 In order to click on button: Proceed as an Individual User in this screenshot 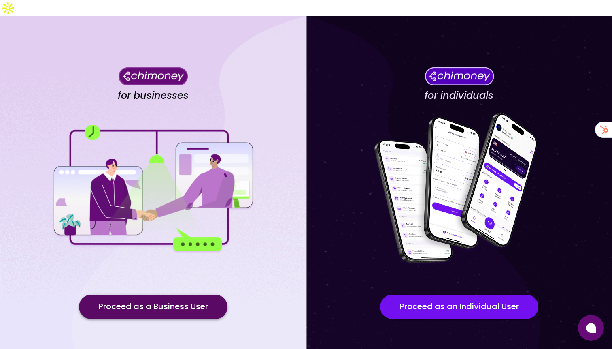, I will do `click(459, 307)`.